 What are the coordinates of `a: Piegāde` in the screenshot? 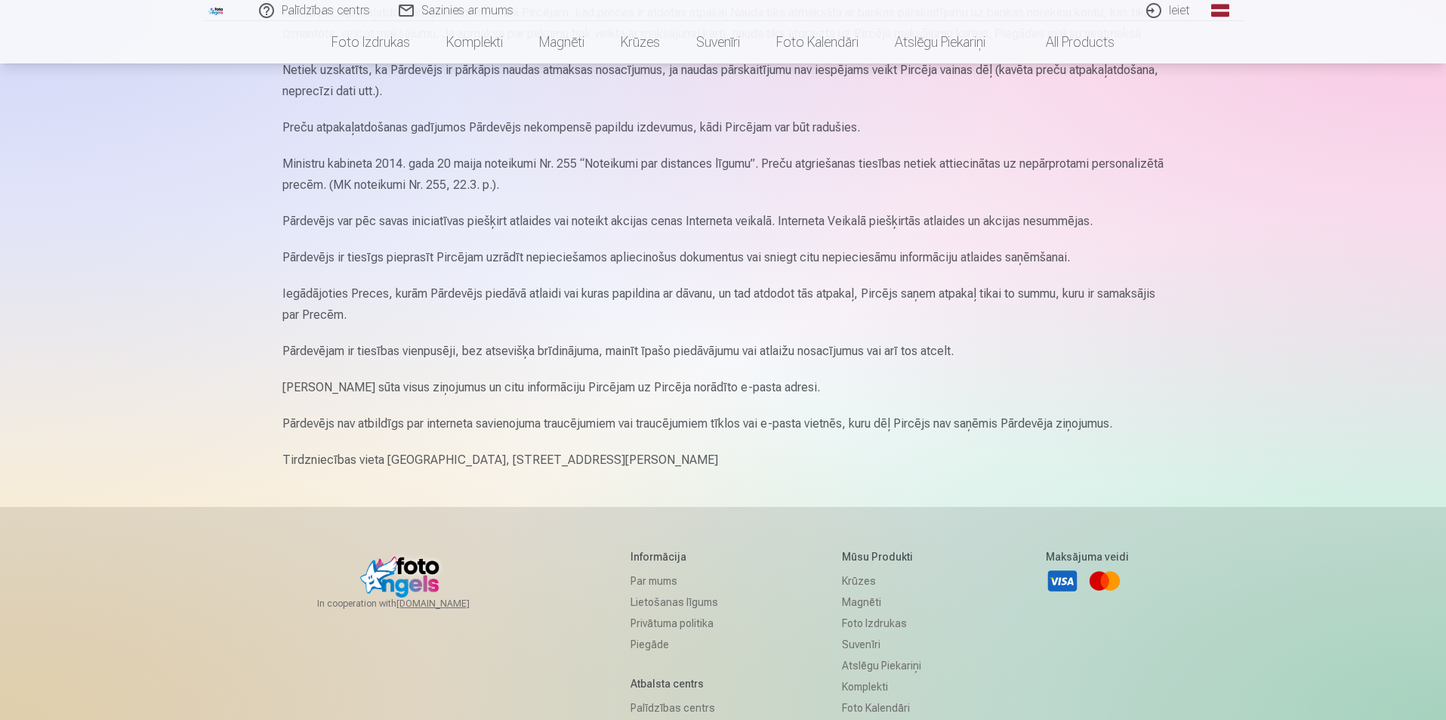 It's located at (674, 644).